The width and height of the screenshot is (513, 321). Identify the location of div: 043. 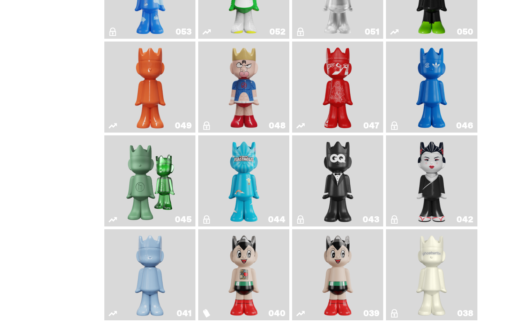
(371, 219).